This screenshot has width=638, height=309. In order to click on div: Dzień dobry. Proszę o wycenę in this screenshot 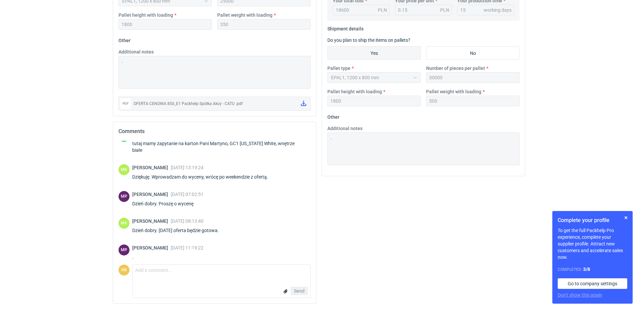, I will do `click(168, 204)`.